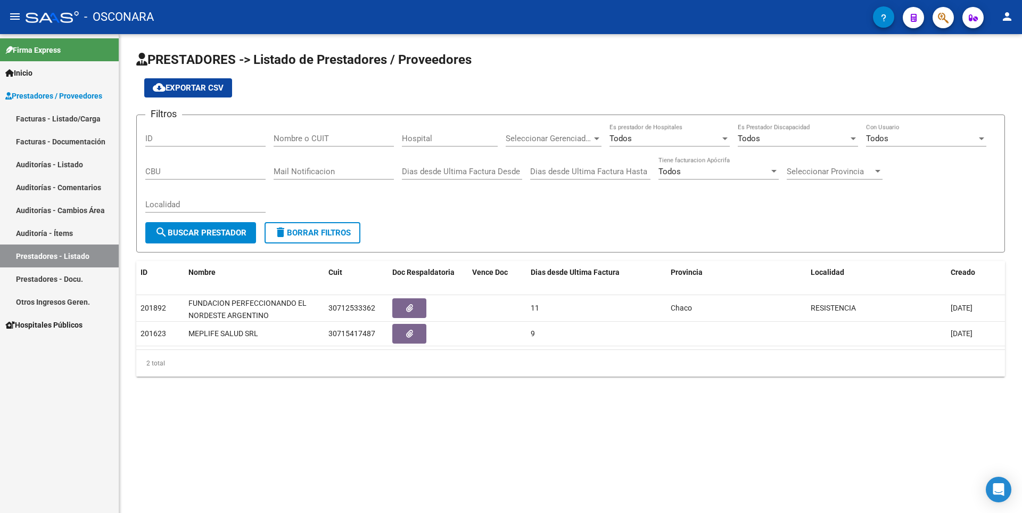 This screenshot has height=513, width=1022. I want to click on span: Localidad, so click(828, 272).